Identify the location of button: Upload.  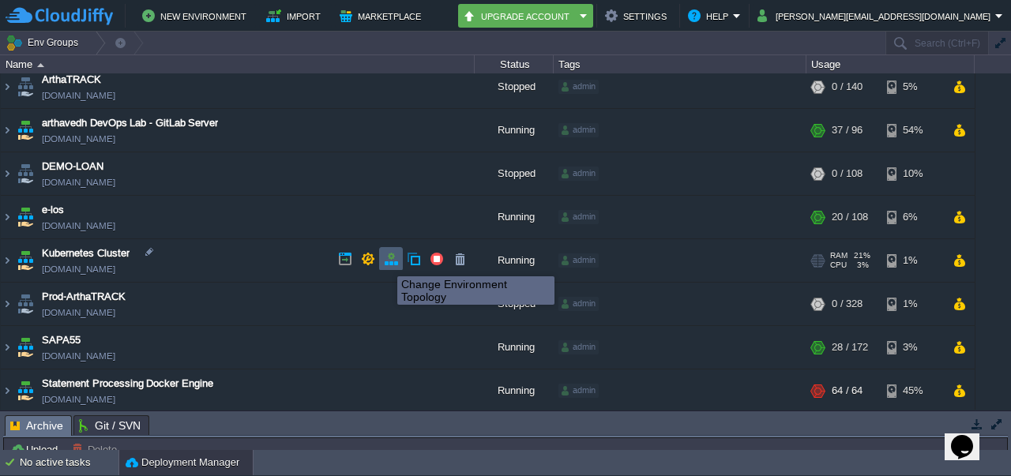
(36, 449).